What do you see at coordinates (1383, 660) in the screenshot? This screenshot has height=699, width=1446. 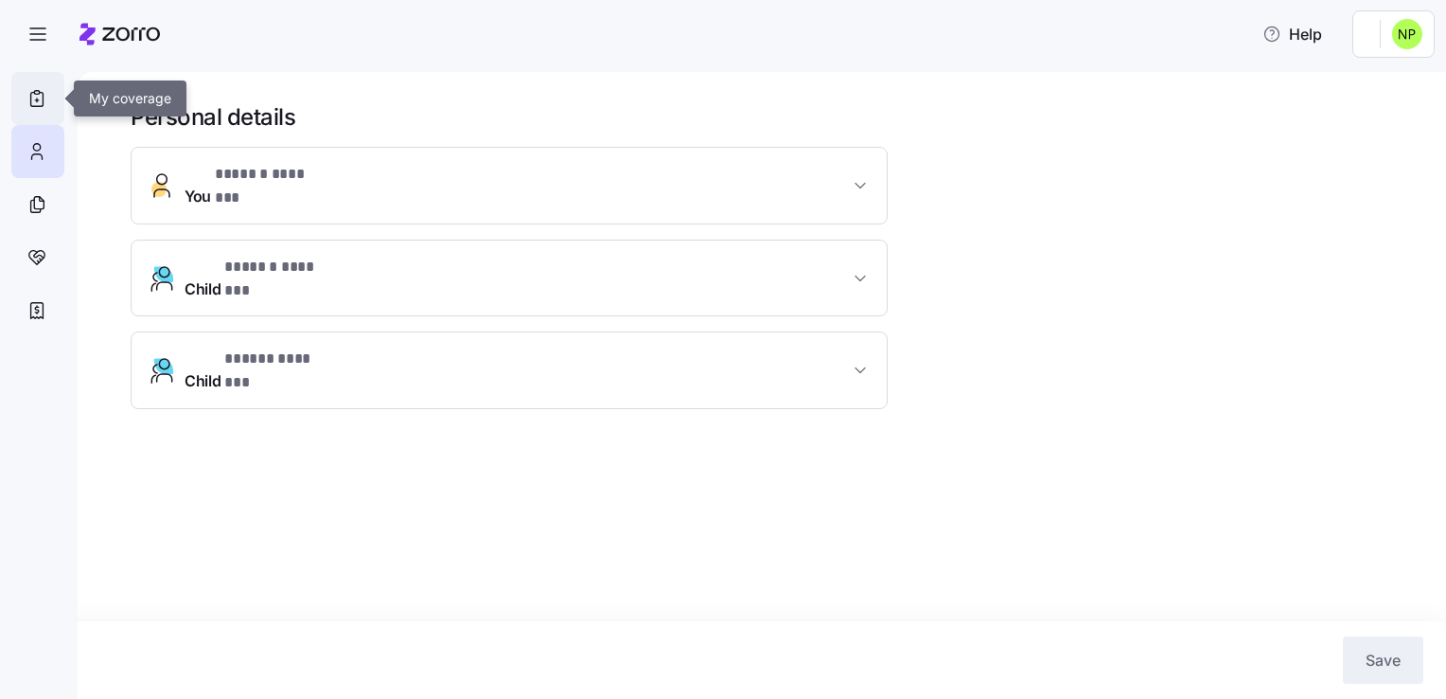 I see `span: Save` at bounding box center [1383, 660].